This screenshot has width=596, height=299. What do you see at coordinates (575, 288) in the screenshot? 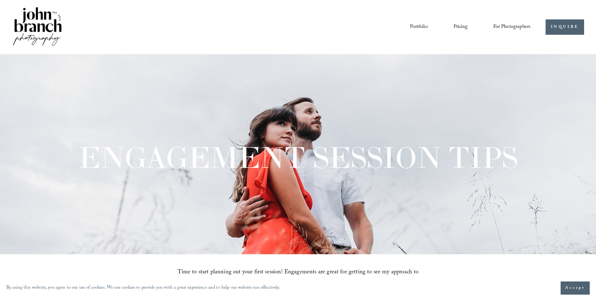
I see `span: Accept` at bounding box center [575, 288].